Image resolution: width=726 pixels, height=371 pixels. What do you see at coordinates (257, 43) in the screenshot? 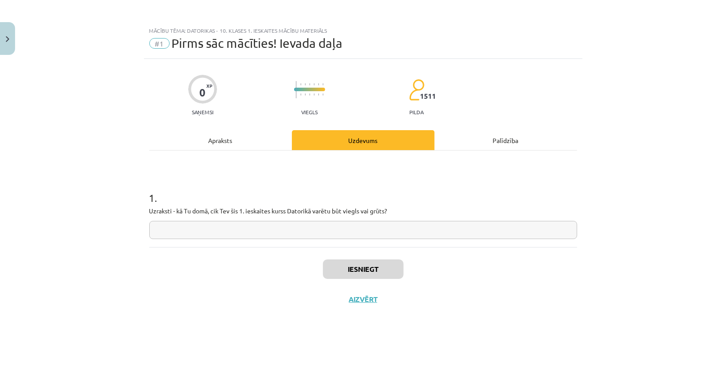
I see `span: Pirms sāc mācīties! Ievada daļa` at bounding box center [257, 43].